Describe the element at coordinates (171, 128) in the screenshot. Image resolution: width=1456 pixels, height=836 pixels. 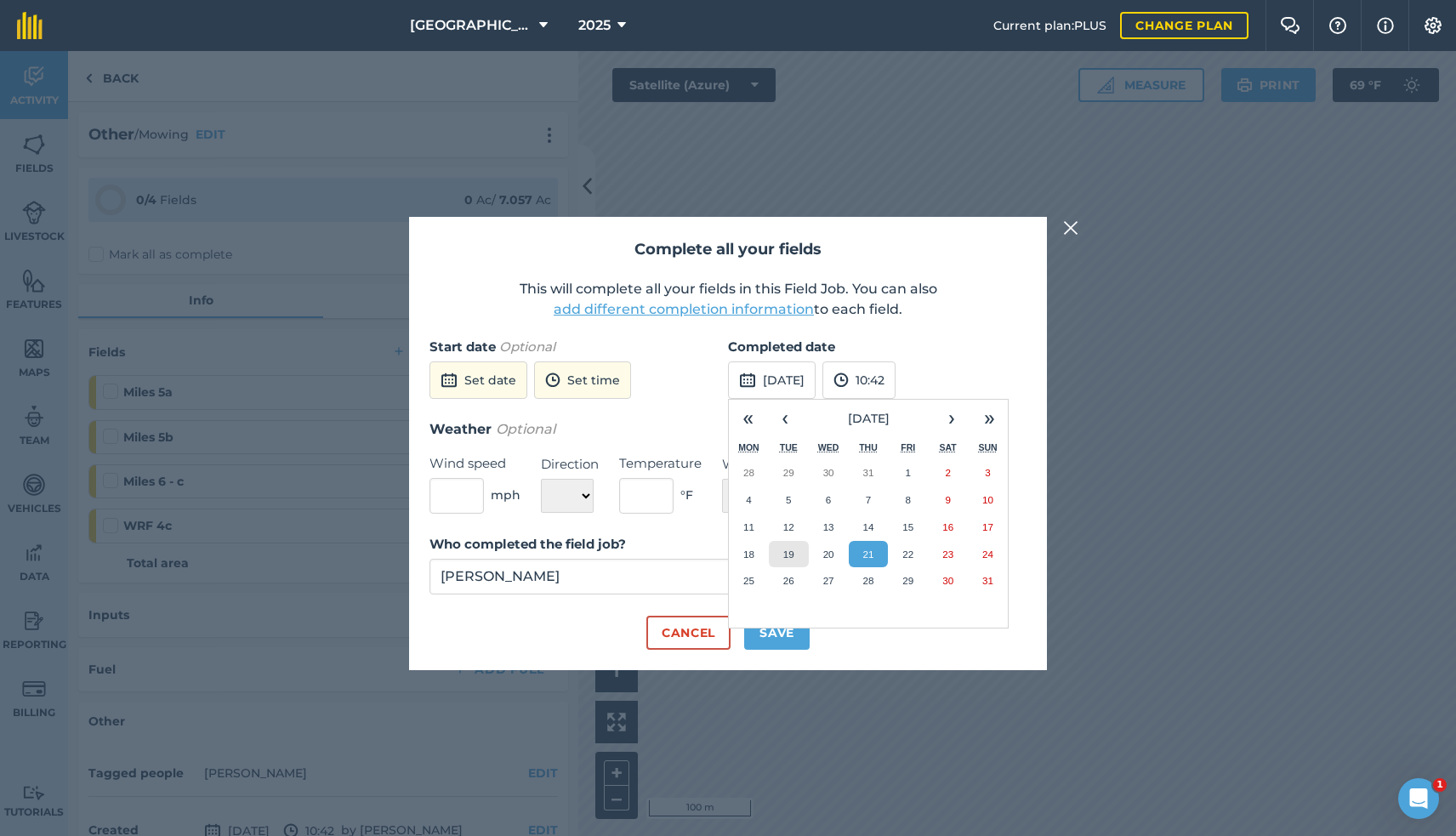
I see `div: Operator says…` at that location.